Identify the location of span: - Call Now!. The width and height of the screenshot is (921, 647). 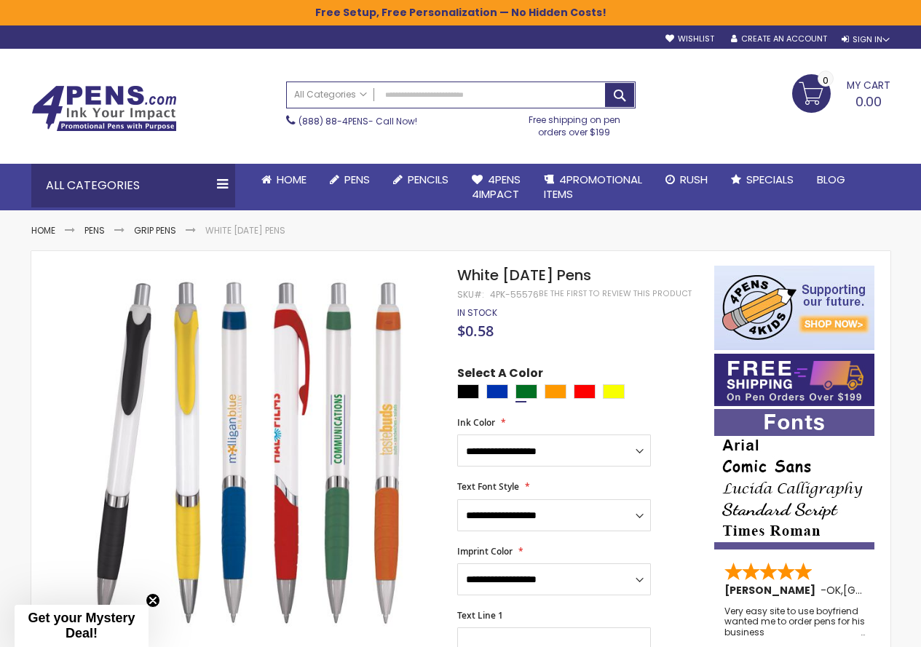
(357, 121).